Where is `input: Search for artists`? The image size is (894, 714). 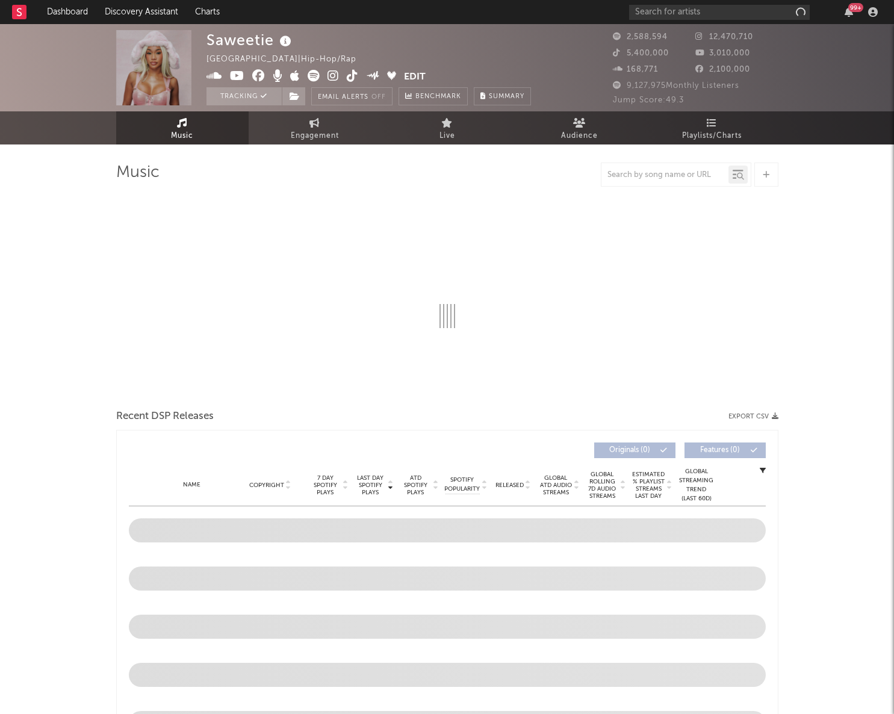 input: Search for artists is located at coordinates (720, 12).